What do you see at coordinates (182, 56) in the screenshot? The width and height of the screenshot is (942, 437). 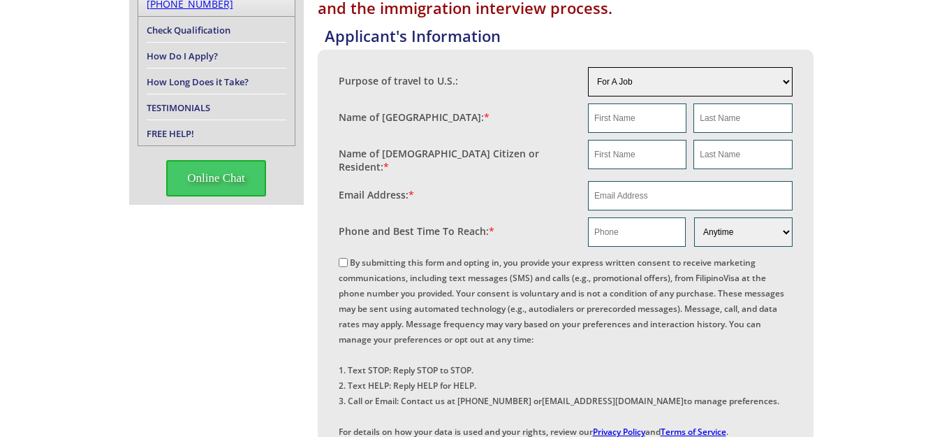 I see `a: How Do I Apply?` at bounding box center [182, 56].